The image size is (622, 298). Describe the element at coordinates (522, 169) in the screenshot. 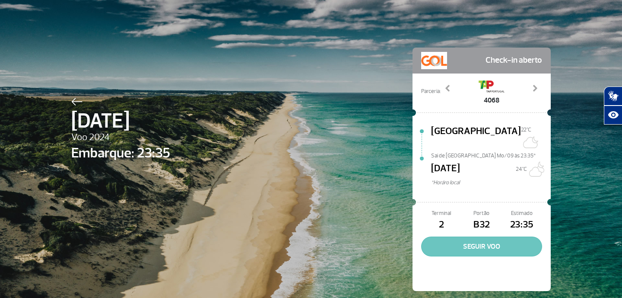

I see `span: 24°C` at that location.